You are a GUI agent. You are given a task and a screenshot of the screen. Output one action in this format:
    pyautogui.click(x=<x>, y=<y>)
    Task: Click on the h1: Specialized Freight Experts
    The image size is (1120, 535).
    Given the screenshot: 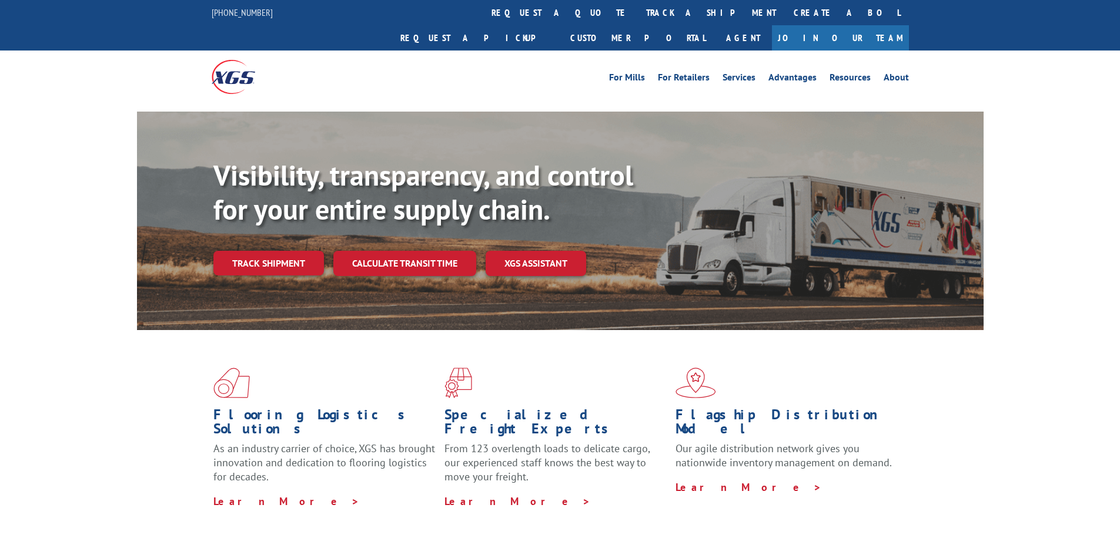 What is the action you would take?
    pyautogui.click(x=555, y=425)
    